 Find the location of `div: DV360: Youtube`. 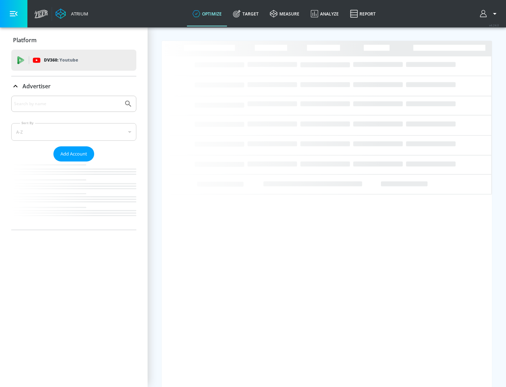

div: DV360: Youtube is located at coordinates (74, 60).